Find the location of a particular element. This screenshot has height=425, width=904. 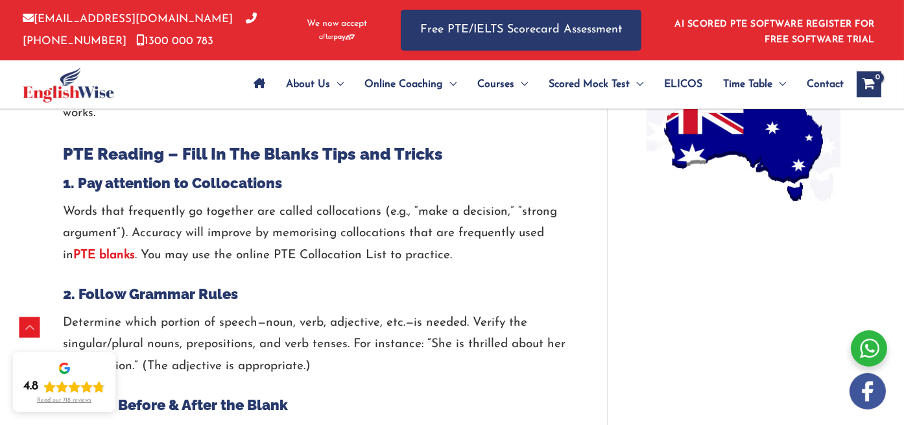

h2: PTE Reading – Fill In The Blanks Tips and Tricks is located at coordinates (315, 154).